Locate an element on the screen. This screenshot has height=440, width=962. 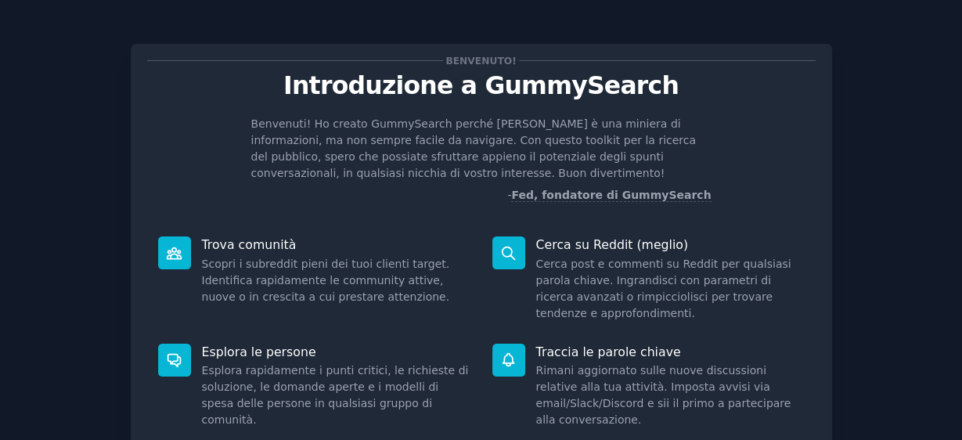
font: Fed, fondatore di GummySearch is located at coordinates (610, 195).